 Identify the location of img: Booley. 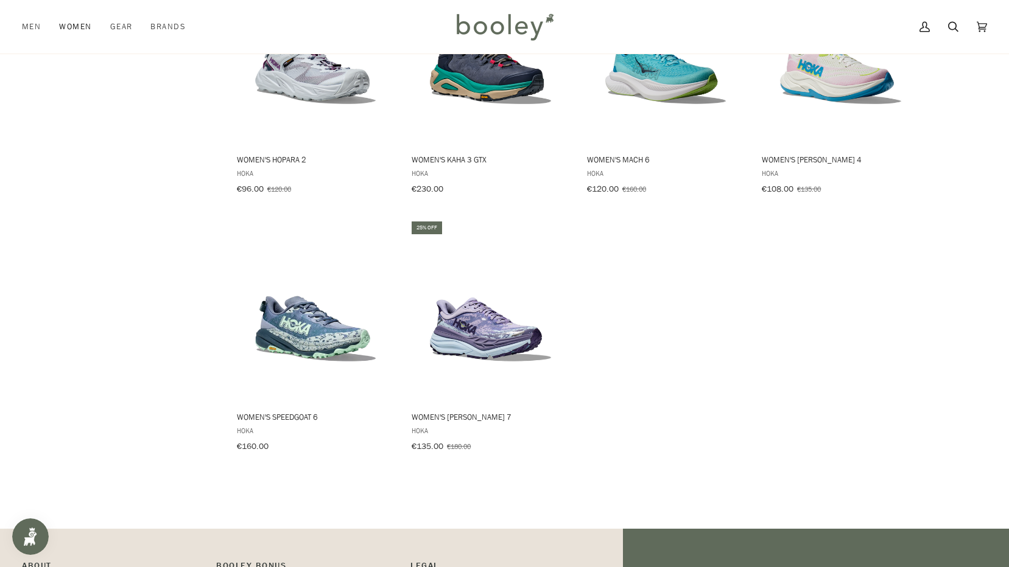
(504, 27).